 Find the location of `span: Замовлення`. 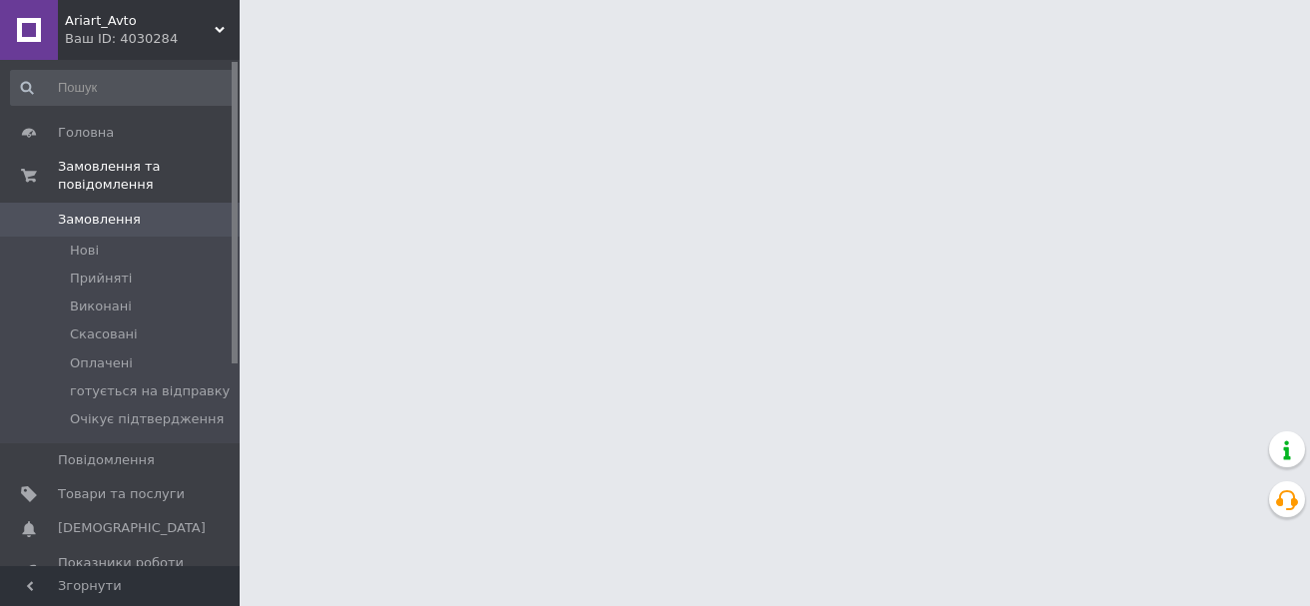

span: Замовлення is located at coordinates (99, 220).